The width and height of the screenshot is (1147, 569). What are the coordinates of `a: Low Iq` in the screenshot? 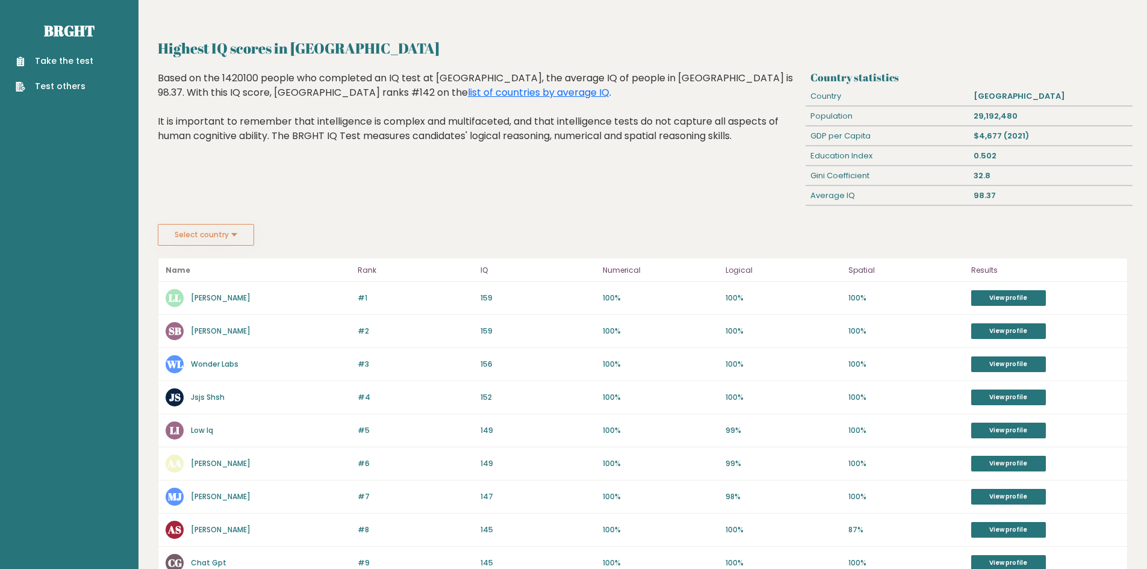 It's located at (202, 430).